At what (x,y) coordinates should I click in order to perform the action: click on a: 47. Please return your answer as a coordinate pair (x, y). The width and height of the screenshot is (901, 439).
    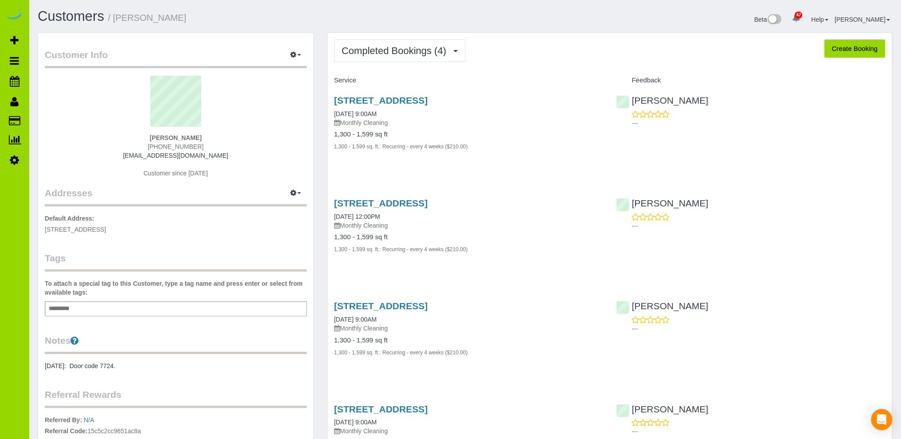
    Looking at the image, I should click on (796, 19).